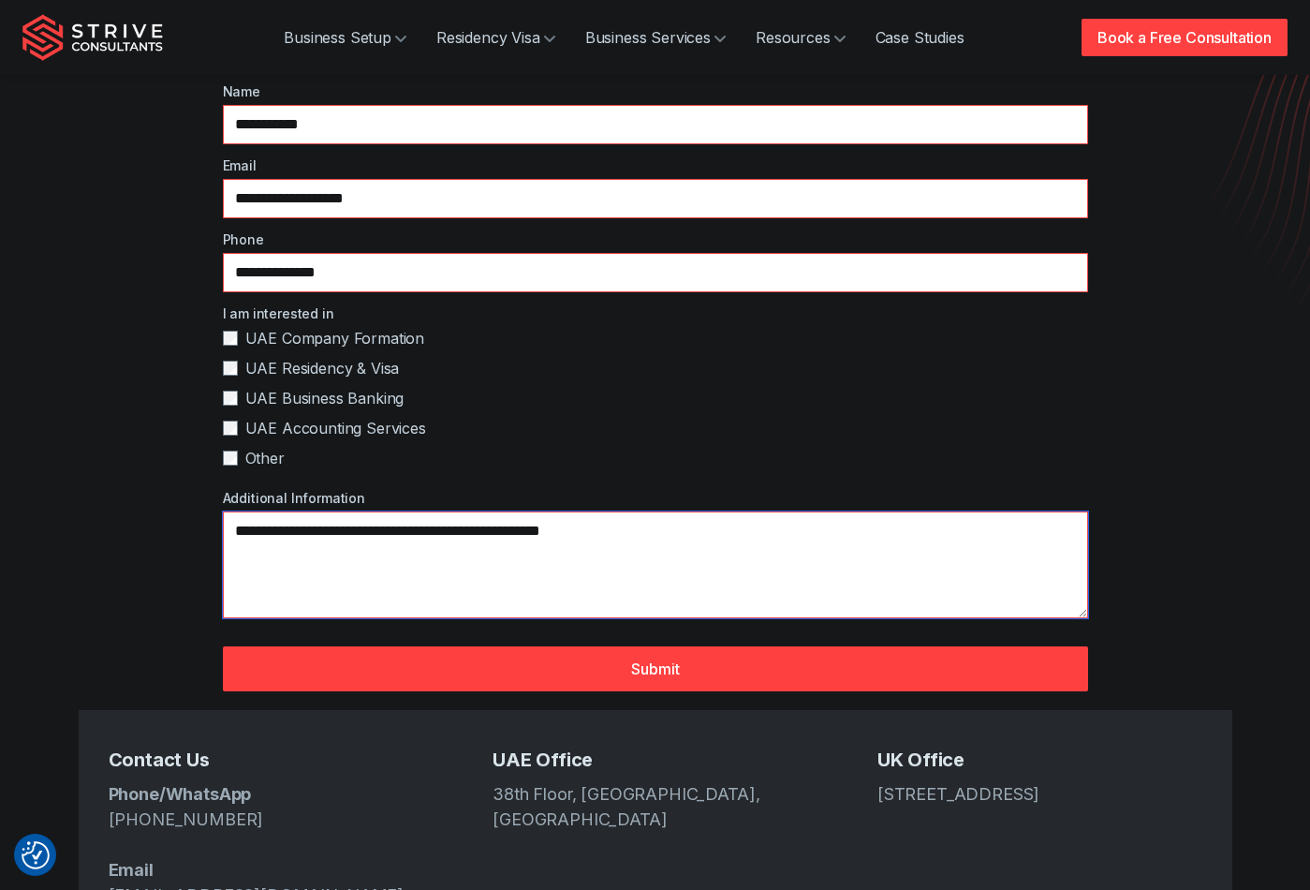 Image resolution: width=1310 pixels, height=890 pixels. Describe the element at coordinates (335, 428) in the screenshot. I see `span: UAE Accounting Services` at that location.